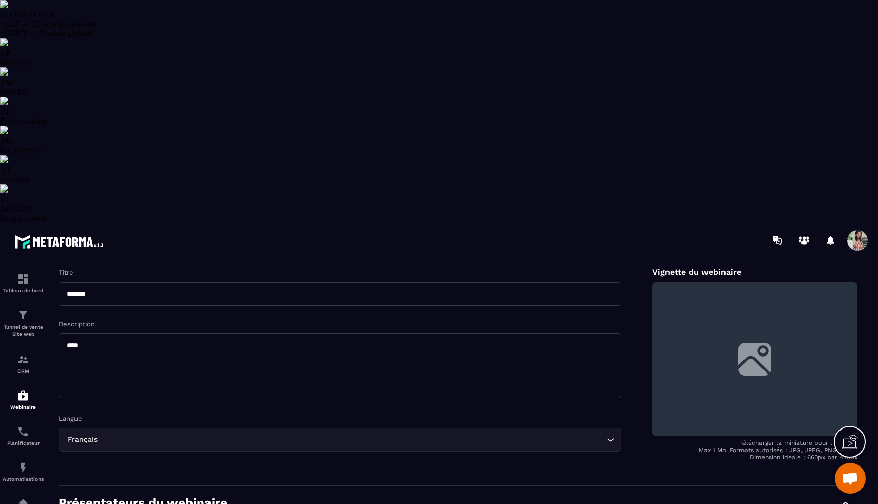 Image resolution: width=878 pixels, height=504 pixels. I want to click on input: Search for option, so click(352, 440).